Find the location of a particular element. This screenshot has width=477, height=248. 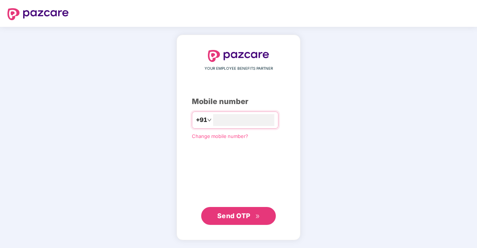

span: Send OTP is located at coordinates (233, 216).